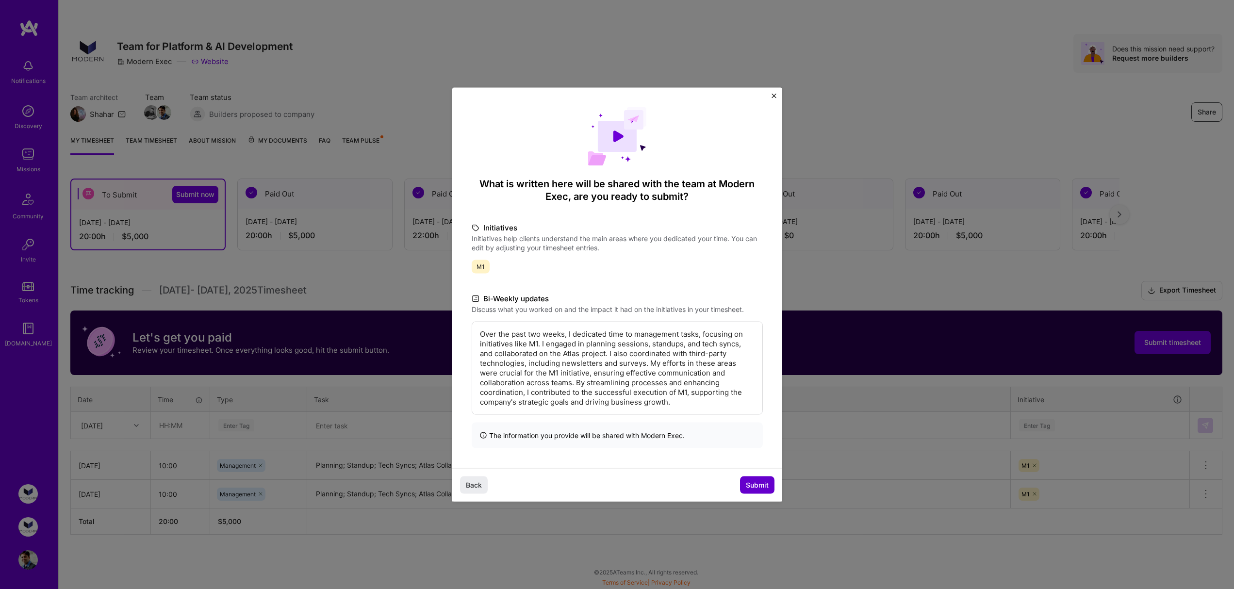  What do you see at coordinates (480, 267) in the screenshot?
I see `span: M1` at bounding box center [480, 267].